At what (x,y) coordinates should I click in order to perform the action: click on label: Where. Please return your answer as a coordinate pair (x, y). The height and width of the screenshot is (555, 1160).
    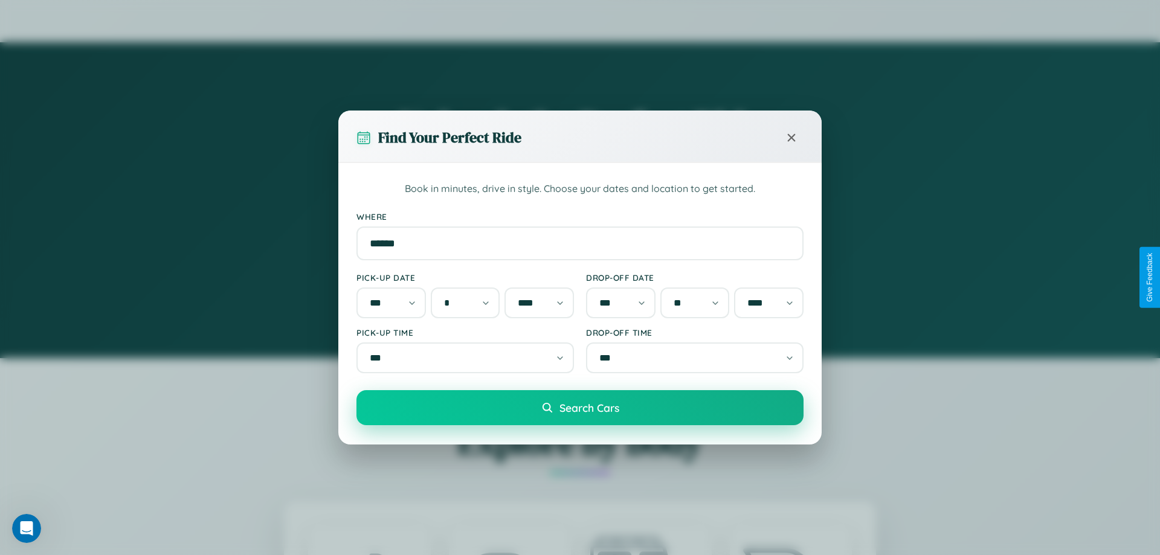
    Looking at the image, I should click on (580, 216).